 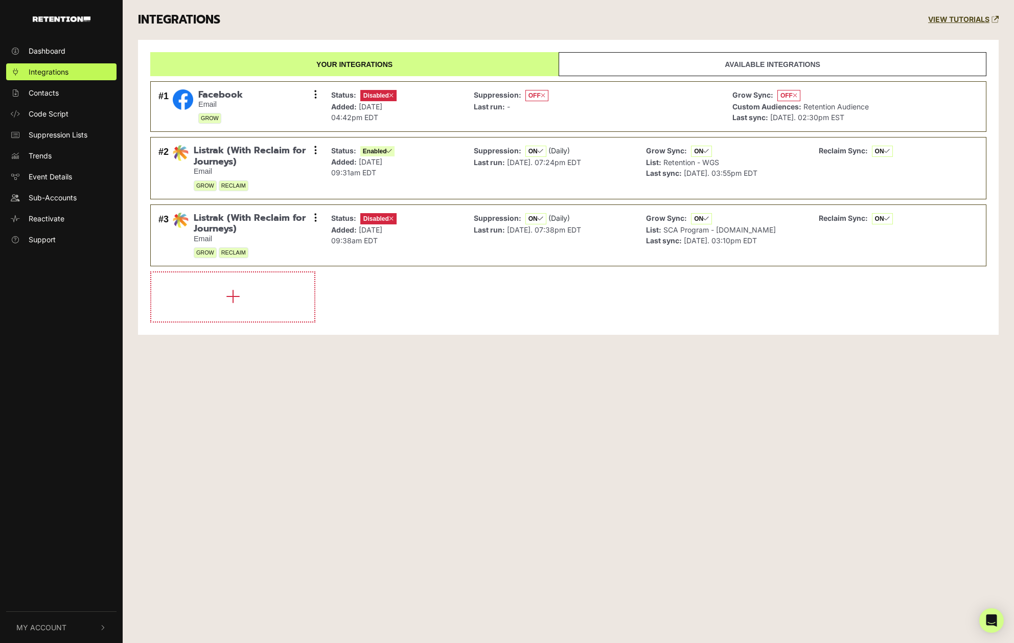 What do you see at coordinates (50, 176) in the screenshot?
I see `span: Event Details` at bounding box center [50, 176].